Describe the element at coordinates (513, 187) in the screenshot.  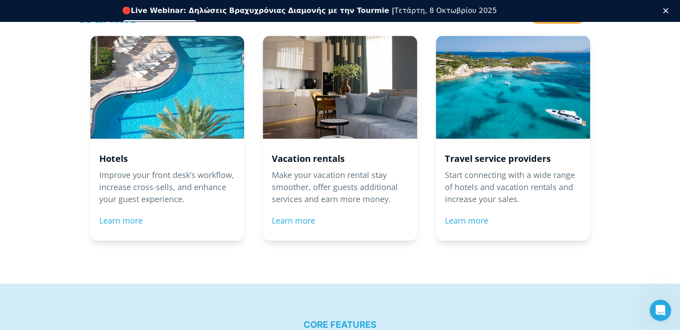
I see `p: Start connecting with a wide range of hotels and vacation rentals and increase your sales.` at that location.